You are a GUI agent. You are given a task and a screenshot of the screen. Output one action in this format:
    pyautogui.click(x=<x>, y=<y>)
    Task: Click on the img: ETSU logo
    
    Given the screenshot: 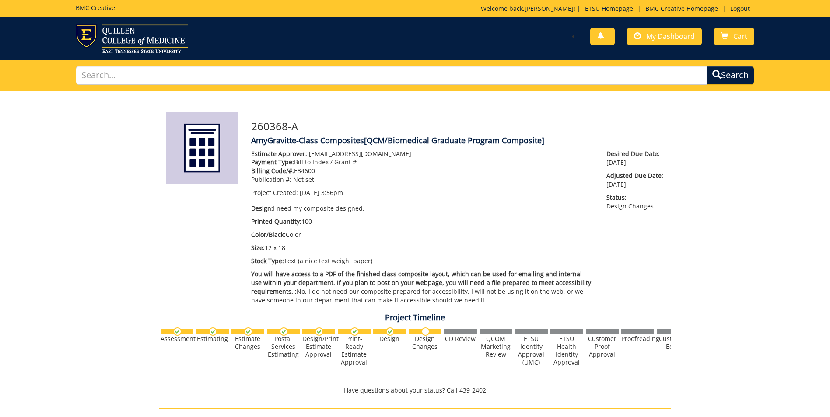 What is the action you would take?
    pyautogui.click(x=132, y=38)
    